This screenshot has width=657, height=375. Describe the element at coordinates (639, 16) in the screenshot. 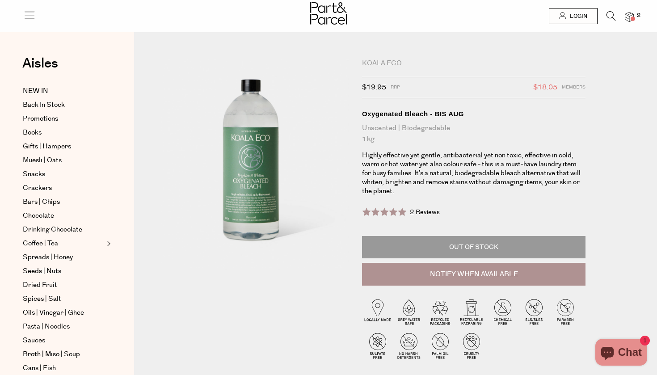

I see `span: 2` at that location.